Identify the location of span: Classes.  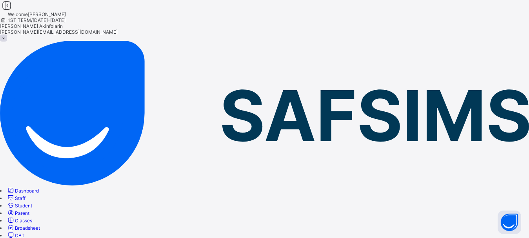
(24, 220).